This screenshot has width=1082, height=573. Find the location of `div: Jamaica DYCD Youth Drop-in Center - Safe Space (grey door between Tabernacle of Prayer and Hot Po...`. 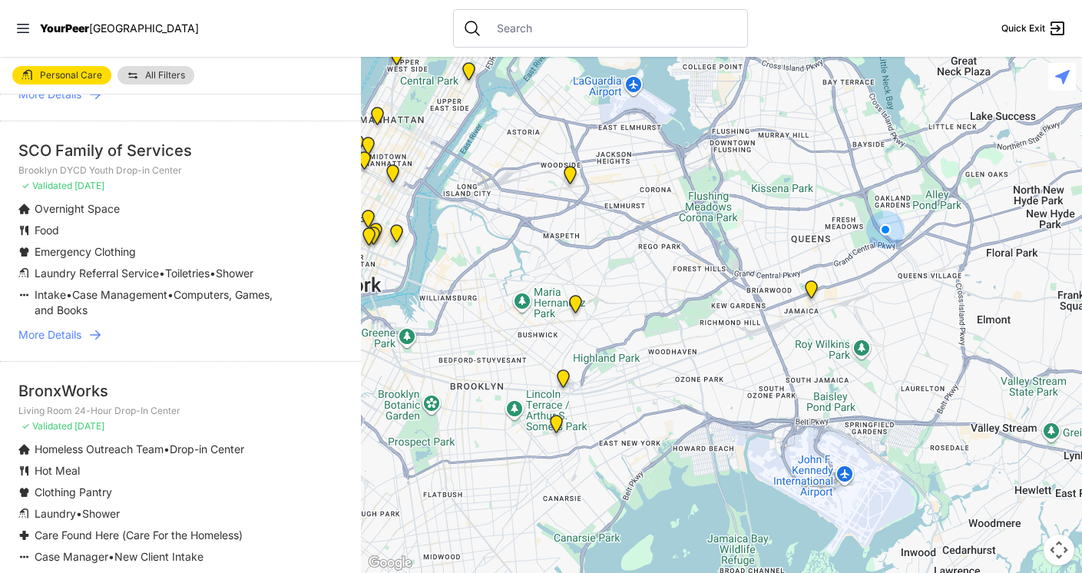

div: Jamaica DYCD Youth Drop-in Center - Safe Space (grey door between Tabernacle of Prayer and Hot Po... is located at coordinates (811, 292).